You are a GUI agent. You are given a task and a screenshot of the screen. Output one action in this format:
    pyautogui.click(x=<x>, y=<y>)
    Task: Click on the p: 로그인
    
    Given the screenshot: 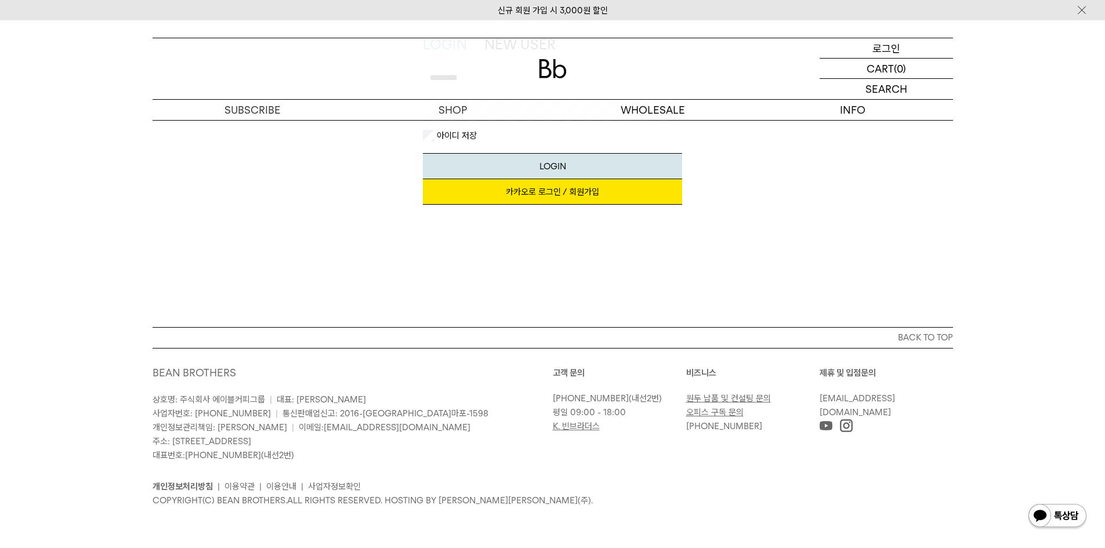 What is the action you would take?
    pyautogui.click(x=887, y=48)
    